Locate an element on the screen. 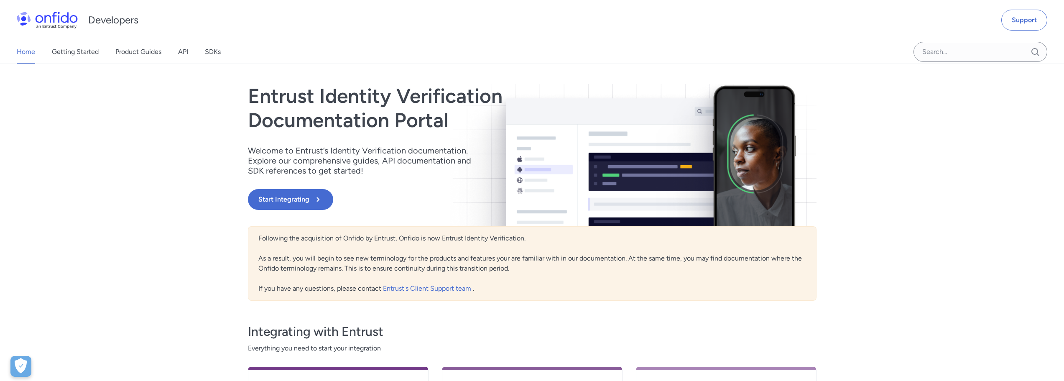  a: Support is located at coordinates (1024, 20).